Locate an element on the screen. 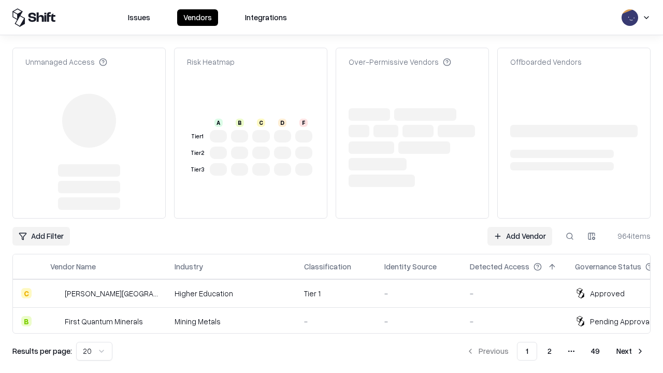 The height and width of the screenshot is (373, 663). button: Next is located at coordinates (630, 351).